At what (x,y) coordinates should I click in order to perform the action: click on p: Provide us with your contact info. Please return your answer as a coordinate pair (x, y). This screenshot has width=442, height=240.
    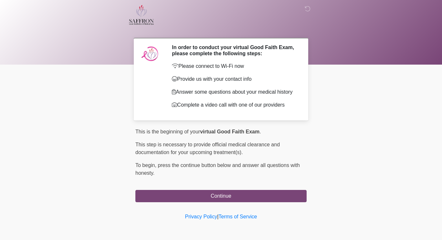
    Looking at the image, I should click on (234, 79).